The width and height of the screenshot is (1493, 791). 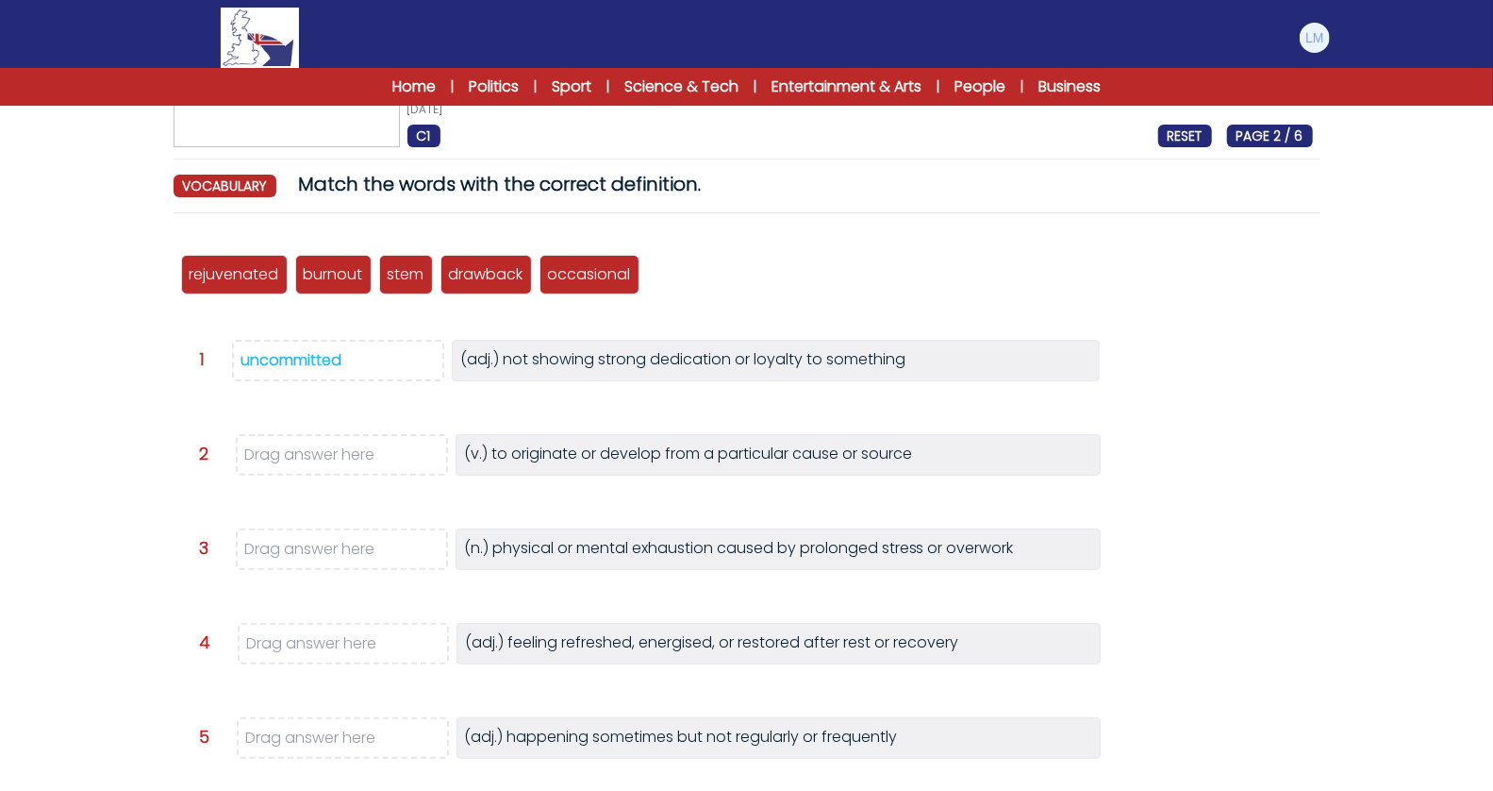 What do you see at coordinates (681, 738) in the screenshot?
I see `p: (adj.) happening sometimes but not regularly or frequently` at bounding box center [681, 738].